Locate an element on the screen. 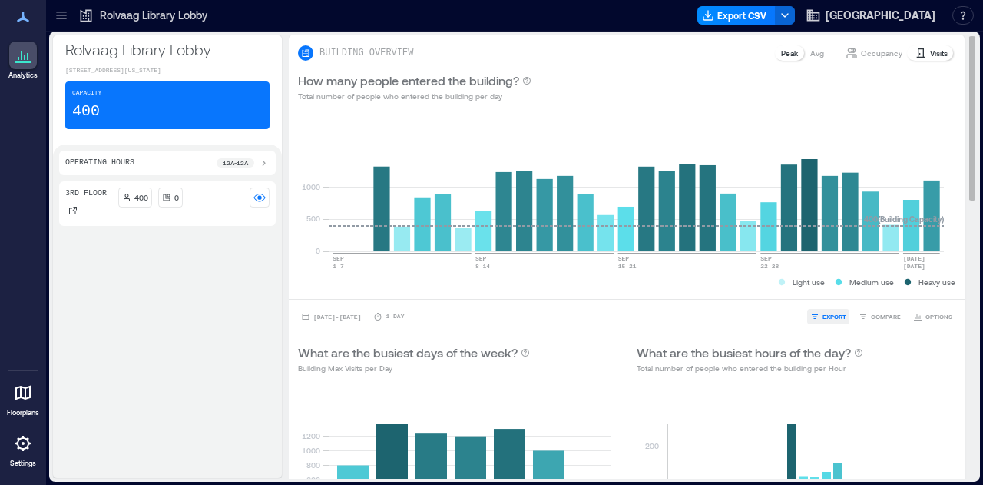  p: Occupancy is located at coordinates (881, 53).